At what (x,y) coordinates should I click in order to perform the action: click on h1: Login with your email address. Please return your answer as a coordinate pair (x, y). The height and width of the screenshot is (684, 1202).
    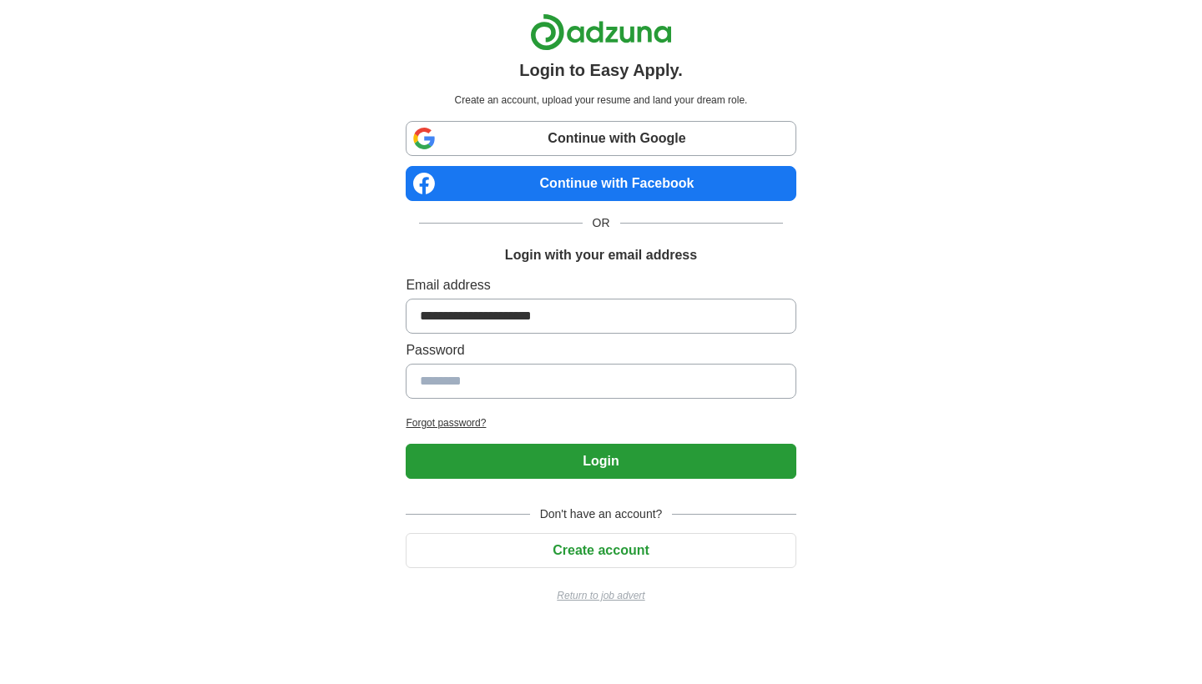
    Looking at the image, I should click on (601, 255).